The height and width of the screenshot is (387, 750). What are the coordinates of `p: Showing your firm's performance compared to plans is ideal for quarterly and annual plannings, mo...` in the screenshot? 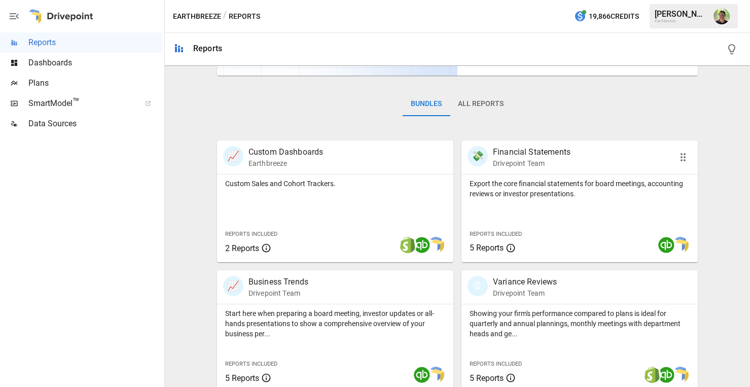 It's located at (579, 323).